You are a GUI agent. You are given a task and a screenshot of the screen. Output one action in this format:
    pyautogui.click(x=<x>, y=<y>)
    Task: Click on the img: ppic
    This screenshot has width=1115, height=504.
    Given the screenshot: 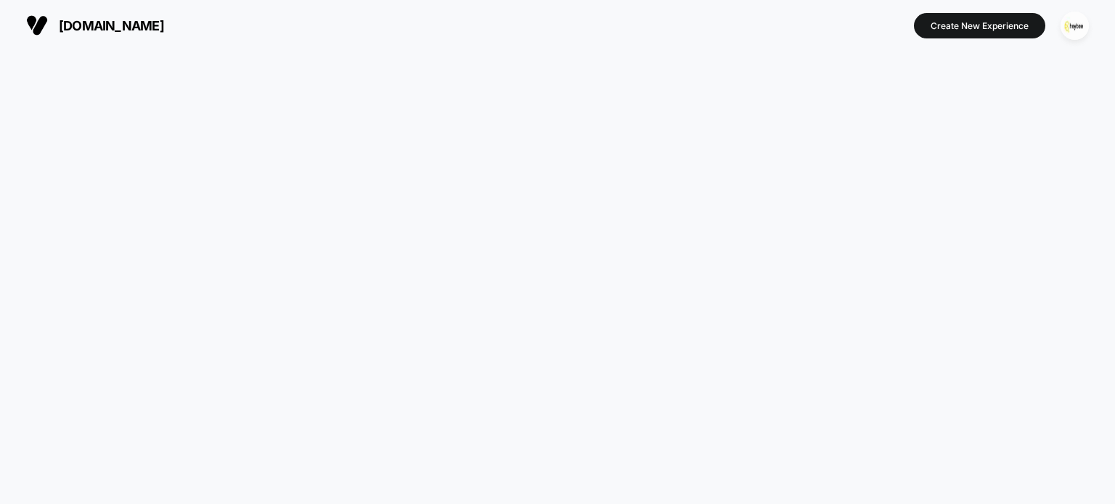 What is the action you would take?
    pyautogui.click(x=1074, y=25)
    